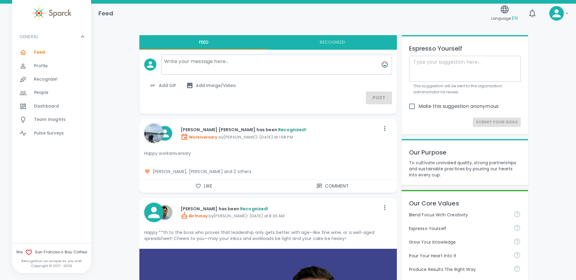 This screenshot has height=280, width=576. What do you see at coordinates (458, 107) in the screenshot?
I see `span: Make this suggestion anonymous` at bounding box center [458, 107].